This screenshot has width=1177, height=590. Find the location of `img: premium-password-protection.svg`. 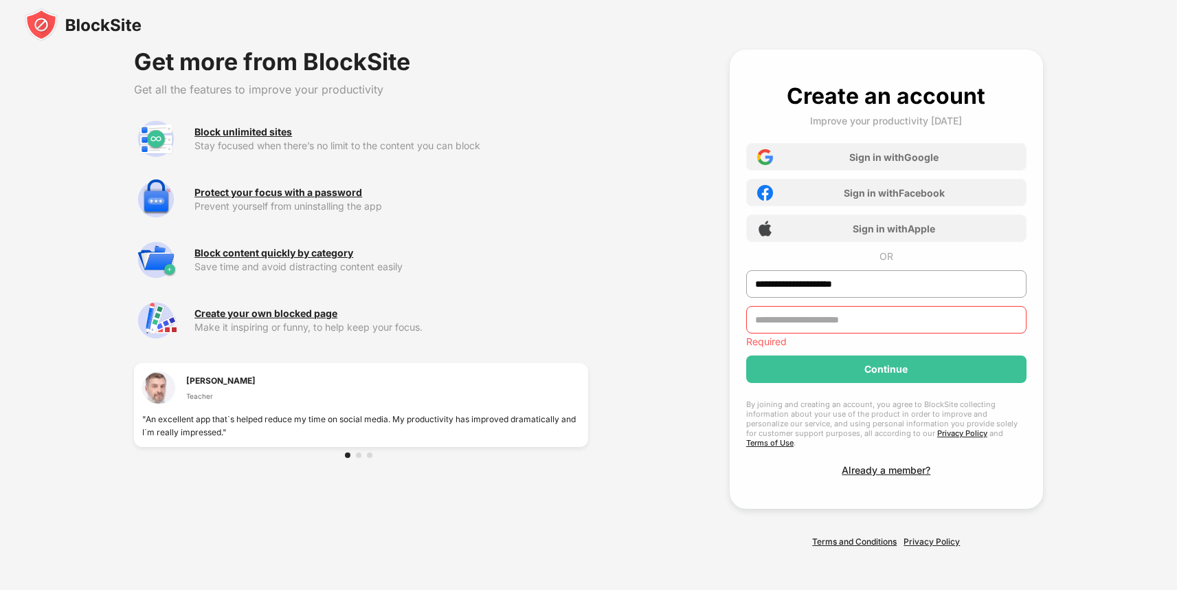

img: premium-password-protection.svg is located at coordinates (156, 199).